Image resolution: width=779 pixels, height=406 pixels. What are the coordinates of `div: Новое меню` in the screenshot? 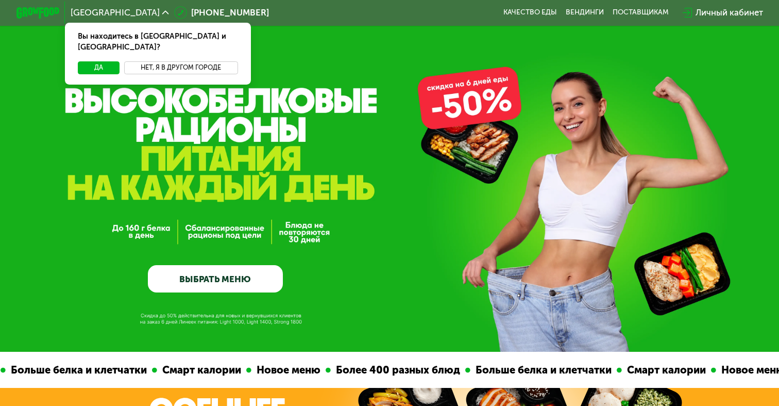 It's located at (288, 370).